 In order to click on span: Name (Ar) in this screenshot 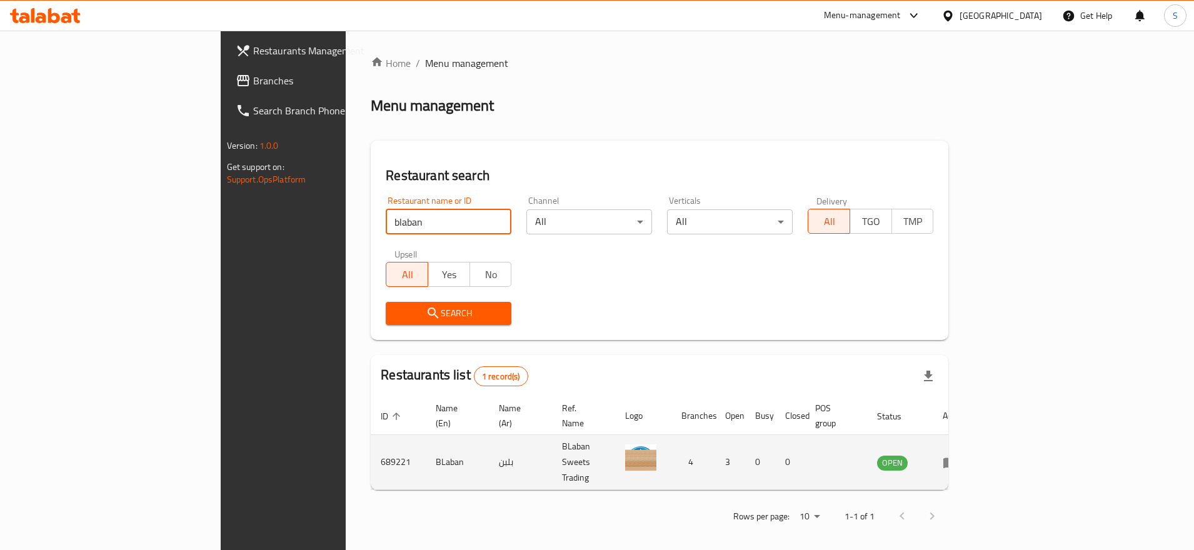, I will do `click(518, 416)`.